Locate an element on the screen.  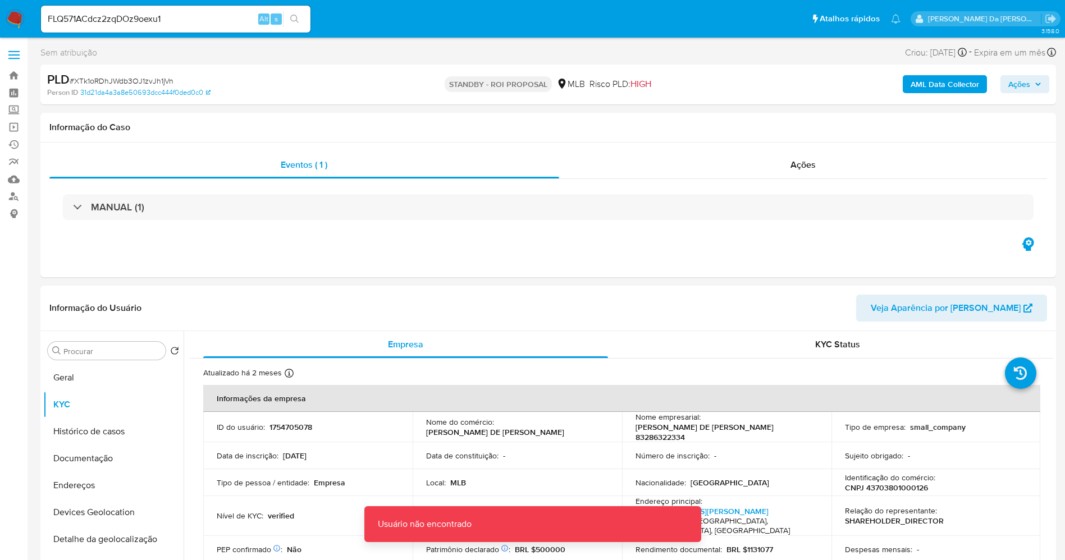
p: BRL $1131077 is located at coordinates (749, 549).